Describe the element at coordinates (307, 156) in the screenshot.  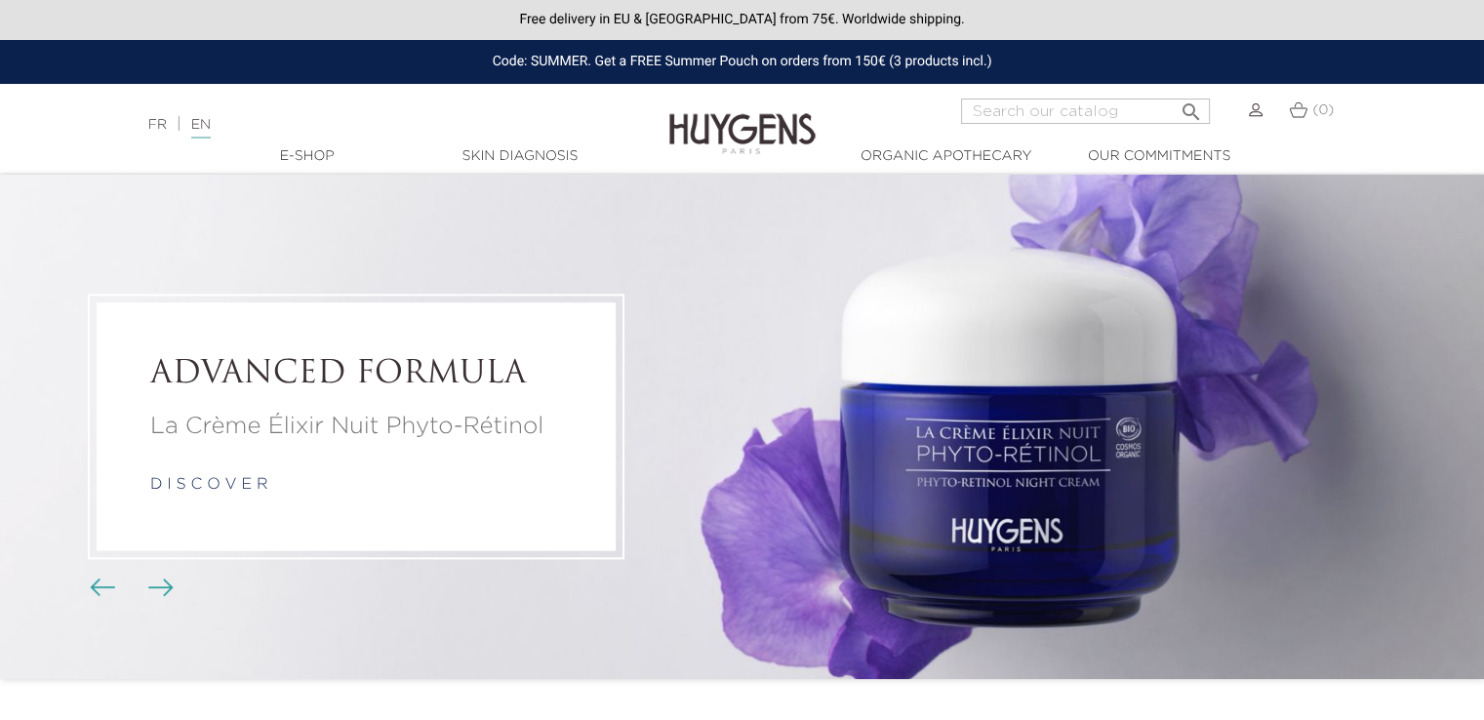
I see `a: E-Shop` at that location.